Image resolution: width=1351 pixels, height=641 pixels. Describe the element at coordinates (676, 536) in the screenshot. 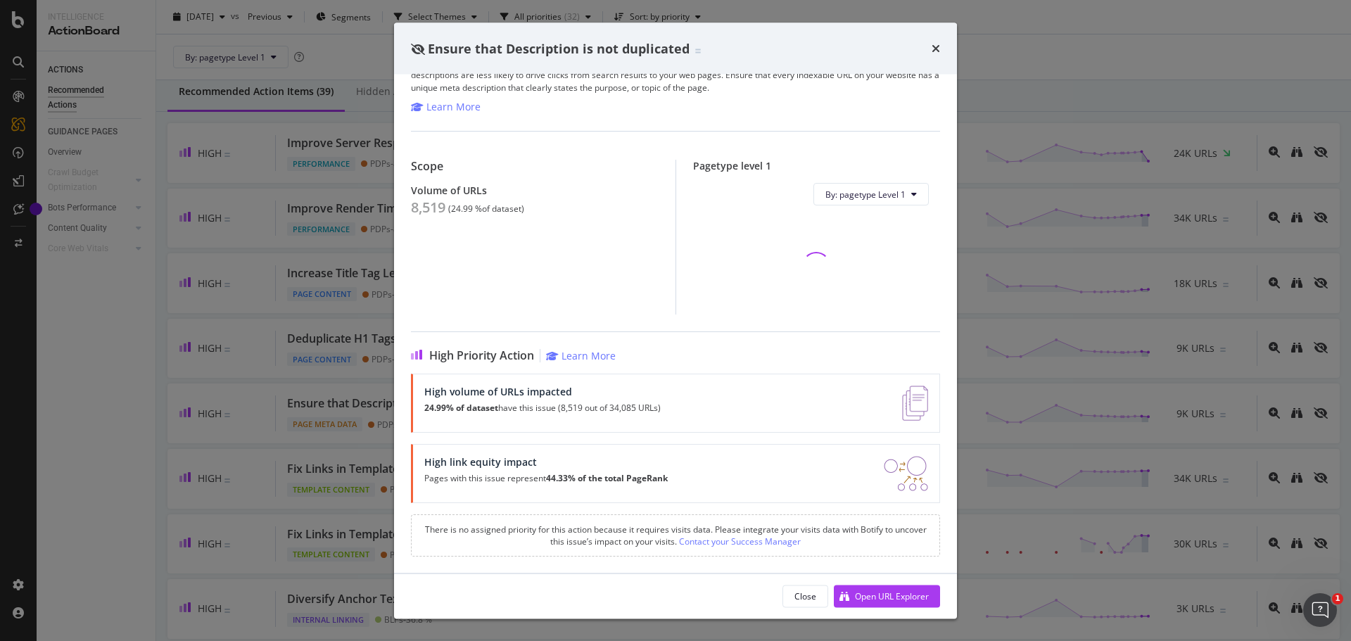

I see `div: There is no assigned priority for this action because it requires visits data. Please integrate y...` at that location.